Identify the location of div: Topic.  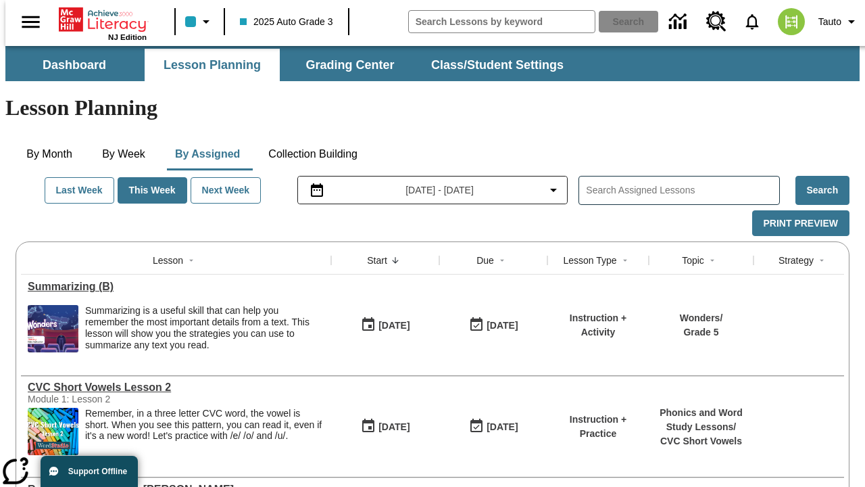
(693, 260).